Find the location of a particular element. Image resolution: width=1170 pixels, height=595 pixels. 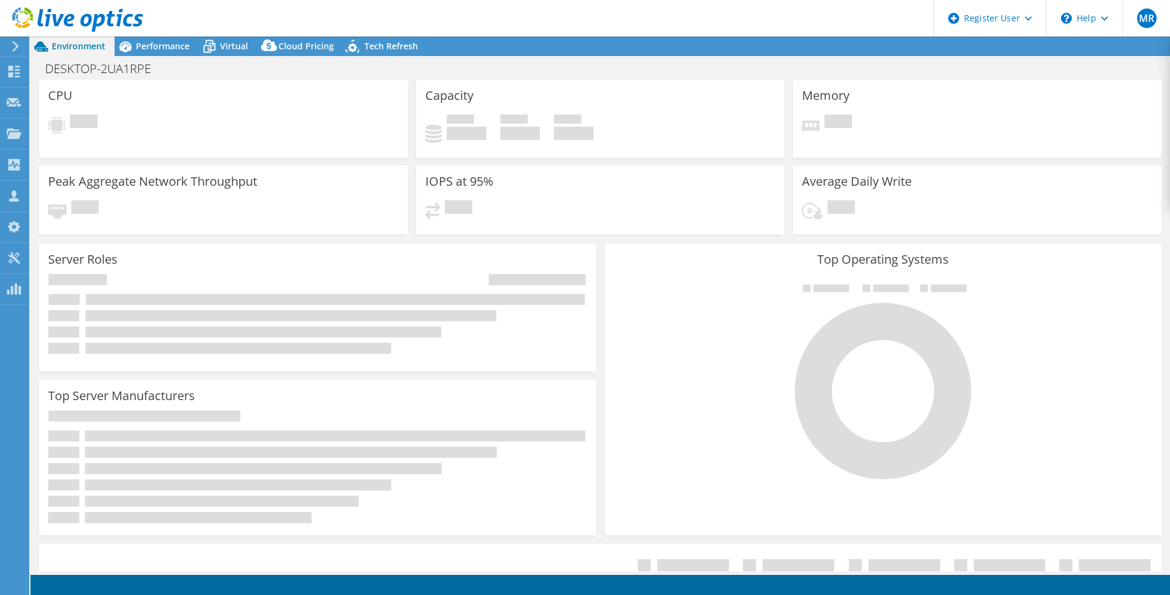

h3: Memory is located at coordinates (826, 96).